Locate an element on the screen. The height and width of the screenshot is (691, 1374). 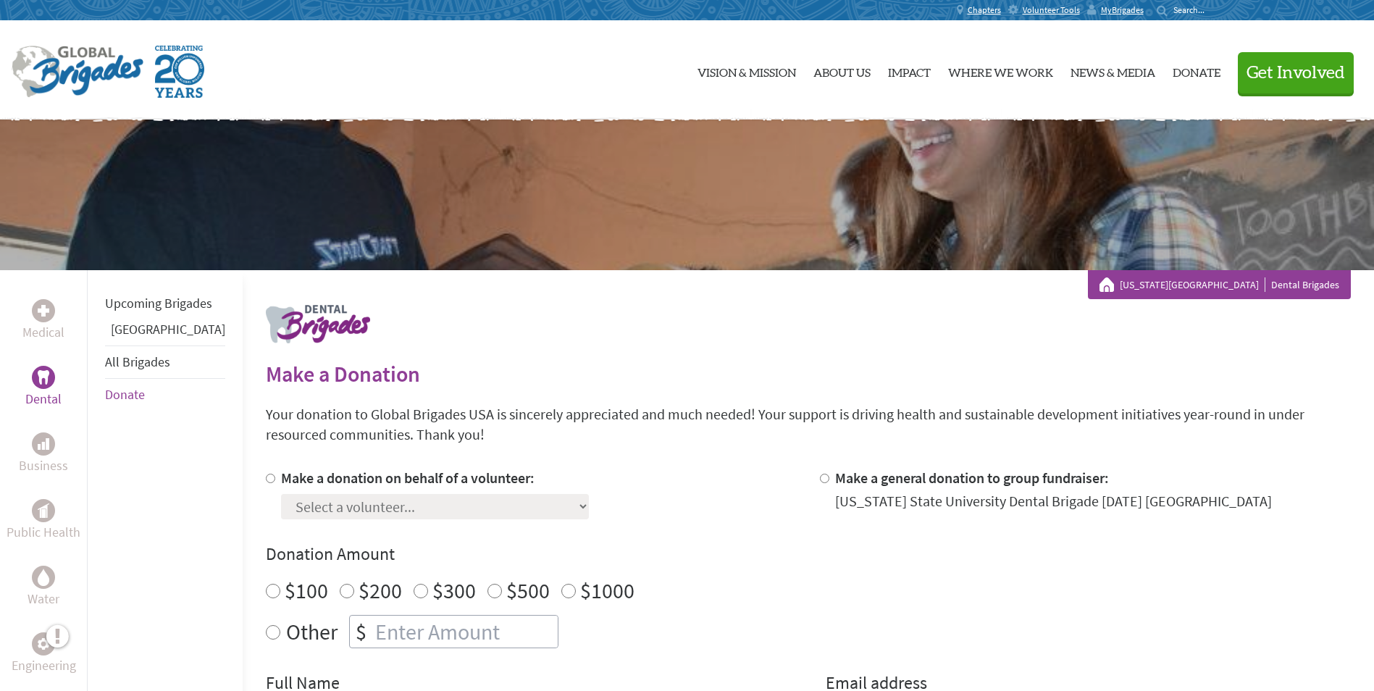
img: Dental is located at coordinates (43, 377).